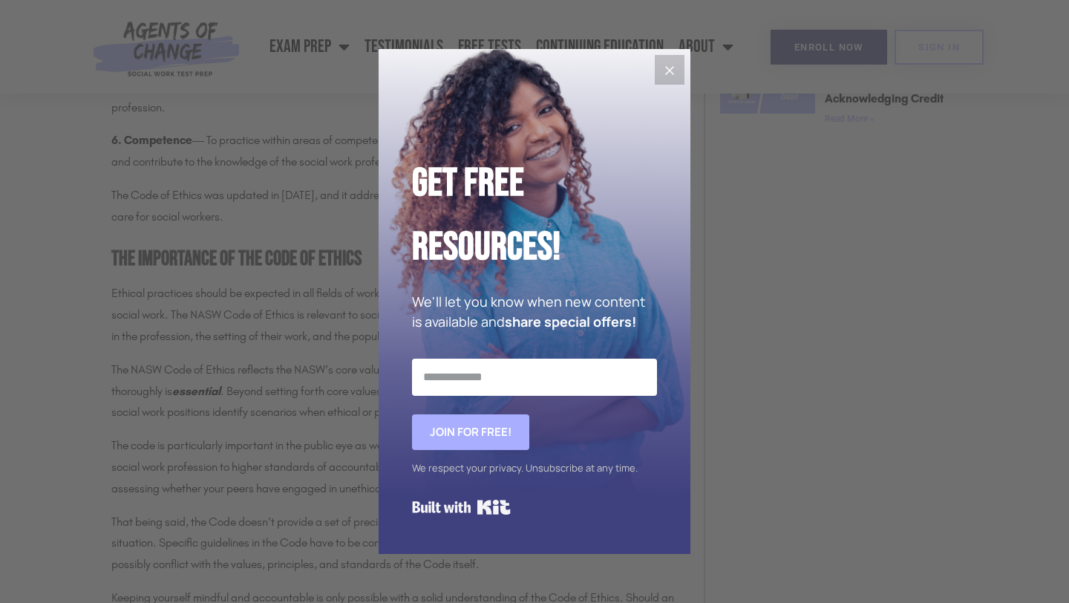 This screenshot has height=603, width=1069. What do you see at coordinates (535, 377) in the screenshot?
I see `input: Email Address` at bounding box center [535, 377].